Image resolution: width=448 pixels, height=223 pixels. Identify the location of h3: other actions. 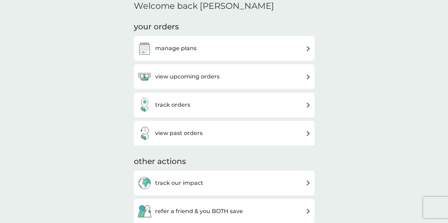
(160, 162).